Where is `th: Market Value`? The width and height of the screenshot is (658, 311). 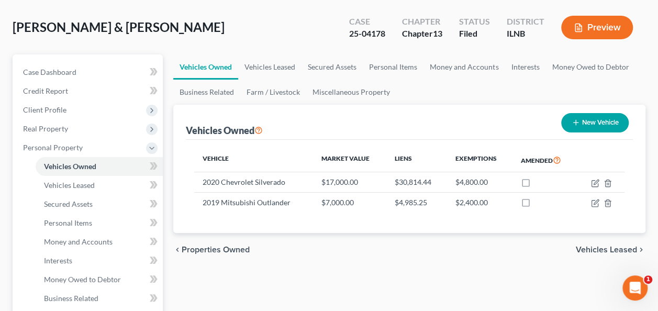
th: Market Value is located at coordinates (350, 160).